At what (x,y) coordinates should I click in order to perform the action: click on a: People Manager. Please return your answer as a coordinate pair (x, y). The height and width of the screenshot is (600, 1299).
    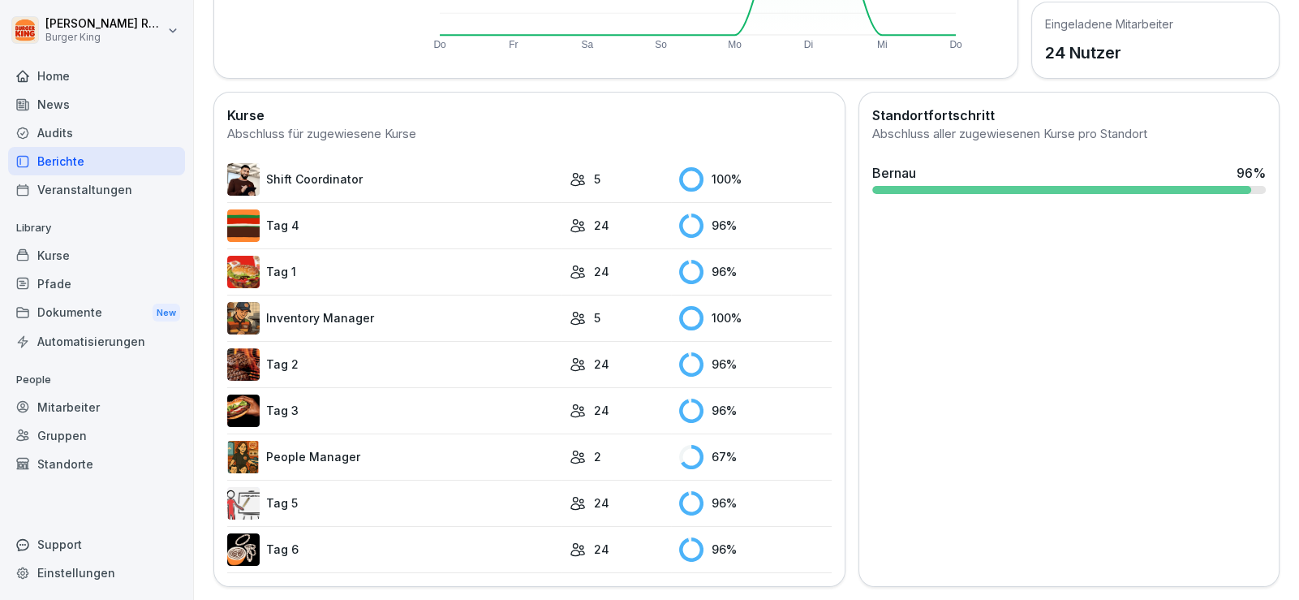
    Looking at the image, I should click on (394, 457).